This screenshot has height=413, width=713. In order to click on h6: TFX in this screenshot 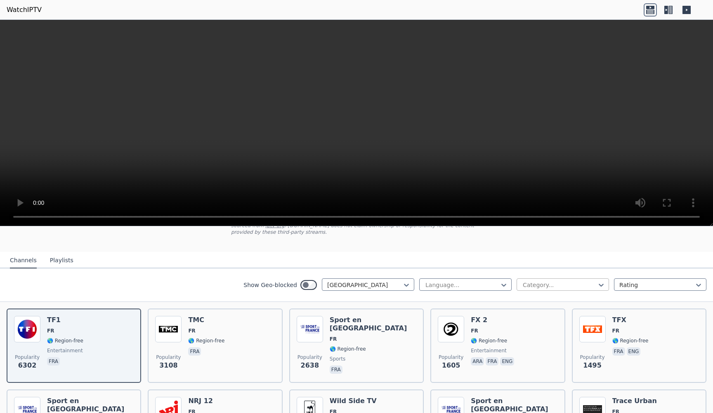, I will do `click(631, 320)`.